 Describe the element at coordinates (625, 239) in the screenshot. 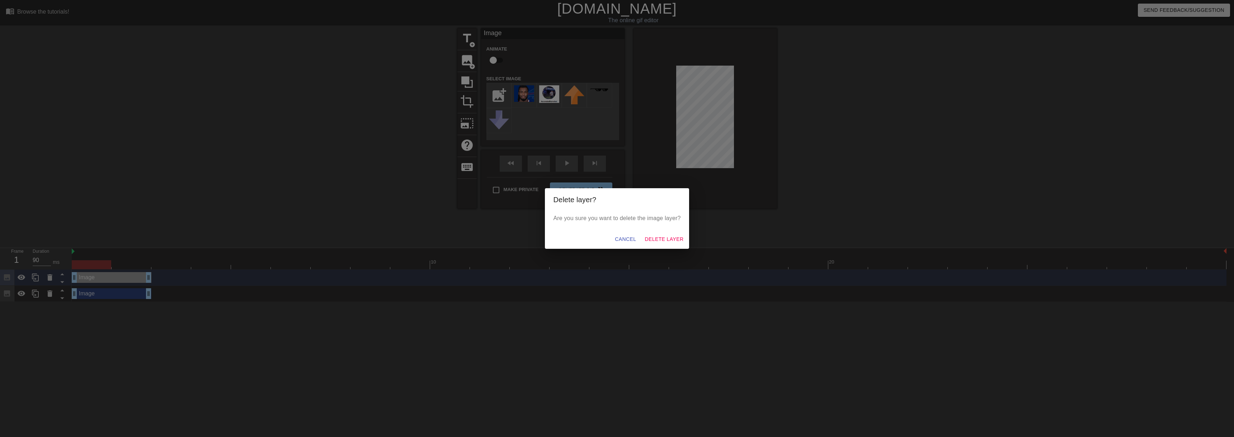

I see `button: Cancel` at that location.